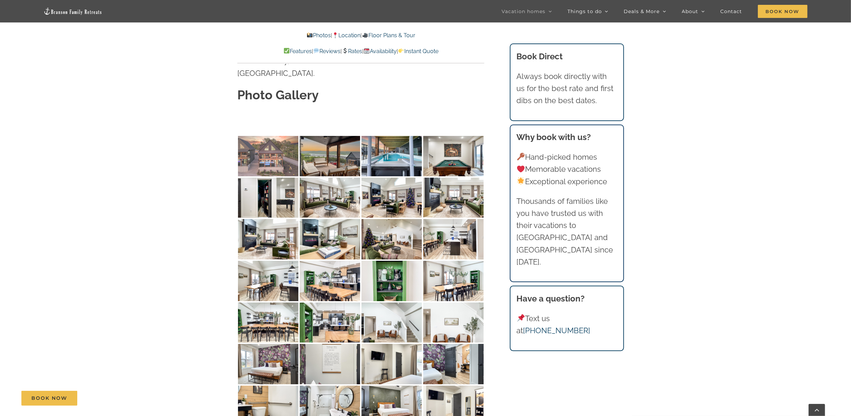  I want to click on img: Thistle-Cottage-vacation-home-private-pool-Table-Rock-Lake-1117-scaled, so click(330, 198).